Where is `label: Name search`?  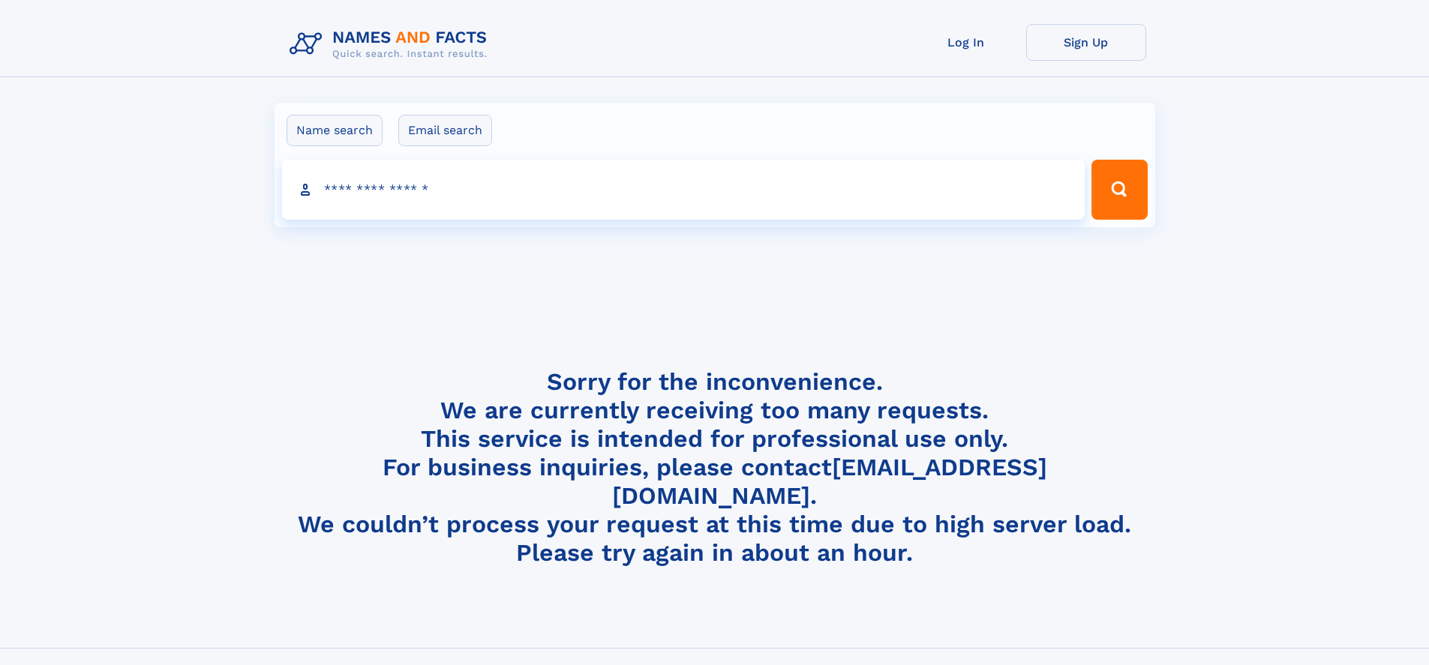
label: Name search is located at coordinates (335, 131).